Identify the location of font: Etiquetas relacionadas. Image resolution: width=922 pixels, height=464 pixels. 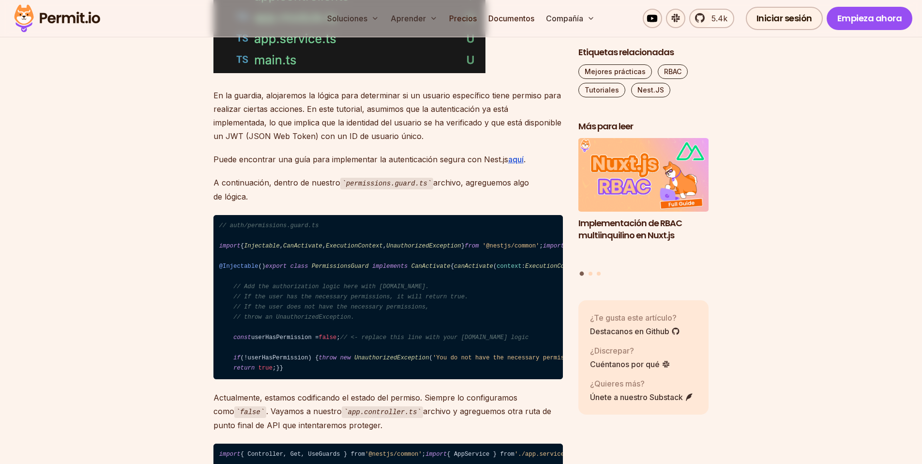
(626, 52).